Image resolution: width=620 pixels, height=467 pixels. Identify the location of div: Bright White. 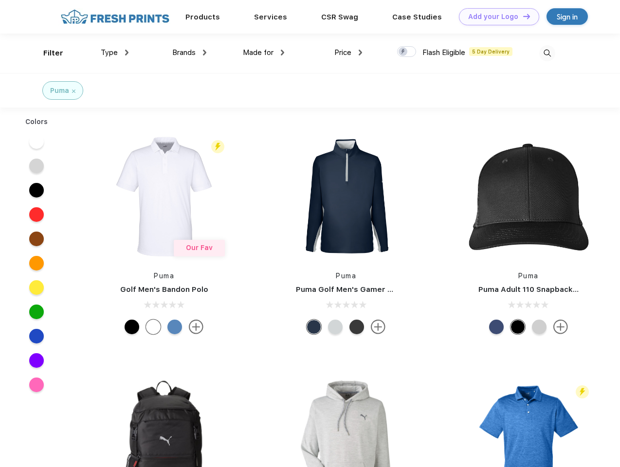
(153, 327).